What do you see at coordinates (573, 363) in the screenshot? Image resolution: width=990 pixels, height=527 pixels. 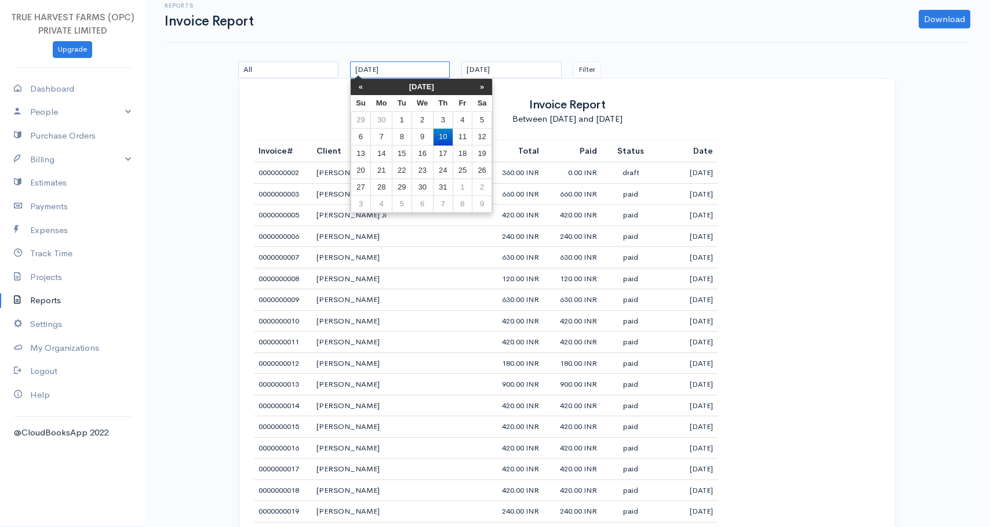 I see `td: 180.00 INR` at bounding box center [573, 363].